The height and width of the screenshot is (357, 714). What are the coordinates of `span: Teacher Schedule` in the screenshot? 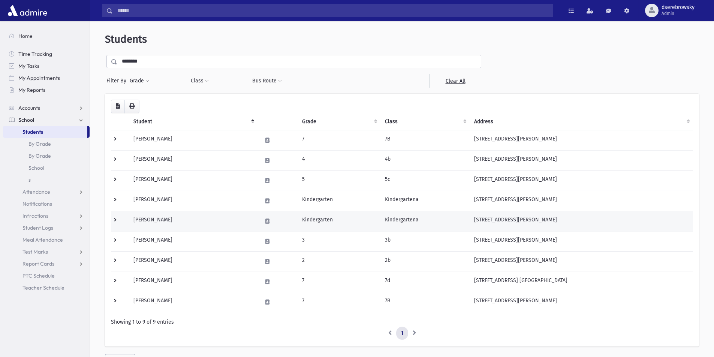 It's located at (43, 288).